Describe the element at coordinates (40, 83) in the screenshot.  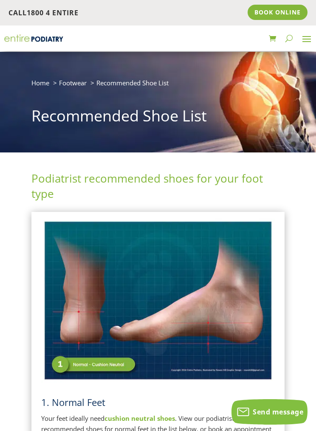
I see `a: Home` at that location.